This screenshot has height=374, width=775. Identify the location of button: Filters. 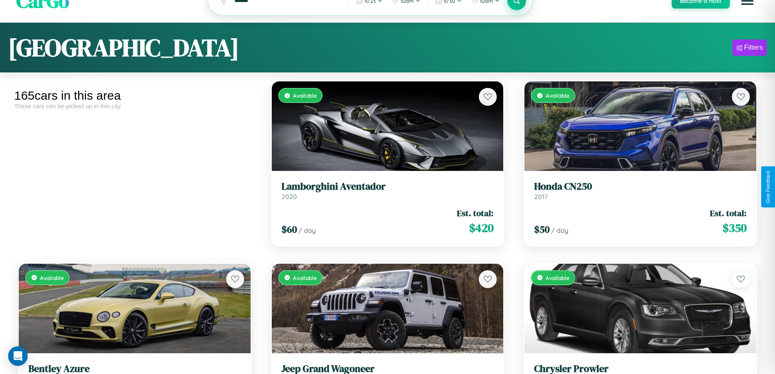
(749, 48).